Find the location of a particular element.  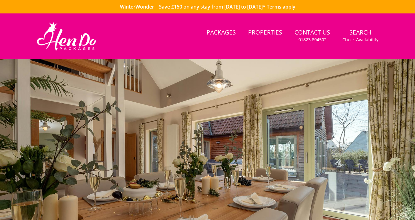

a: Packages is located at coordinates (221, 33).